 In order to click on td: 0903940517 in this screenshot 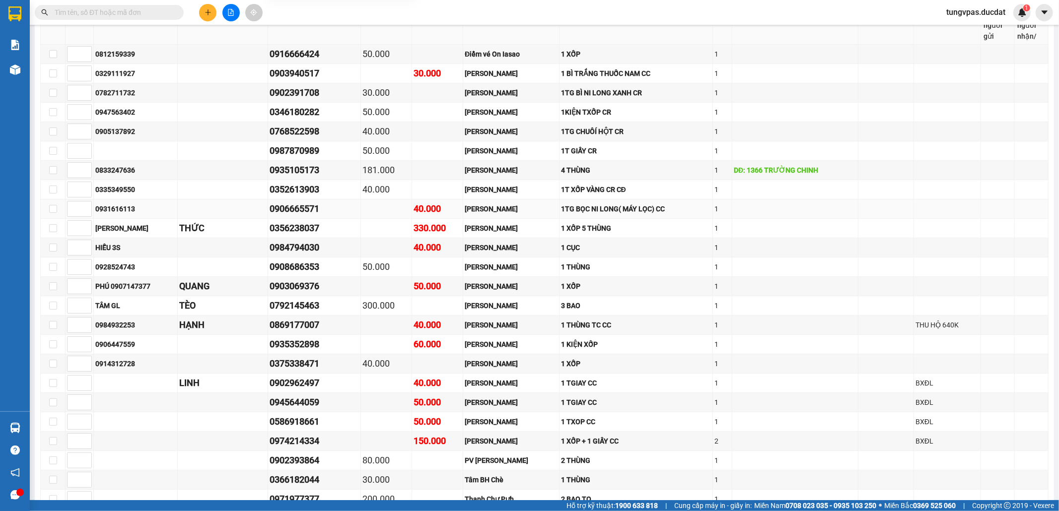, I will do `click(314, 73)`.